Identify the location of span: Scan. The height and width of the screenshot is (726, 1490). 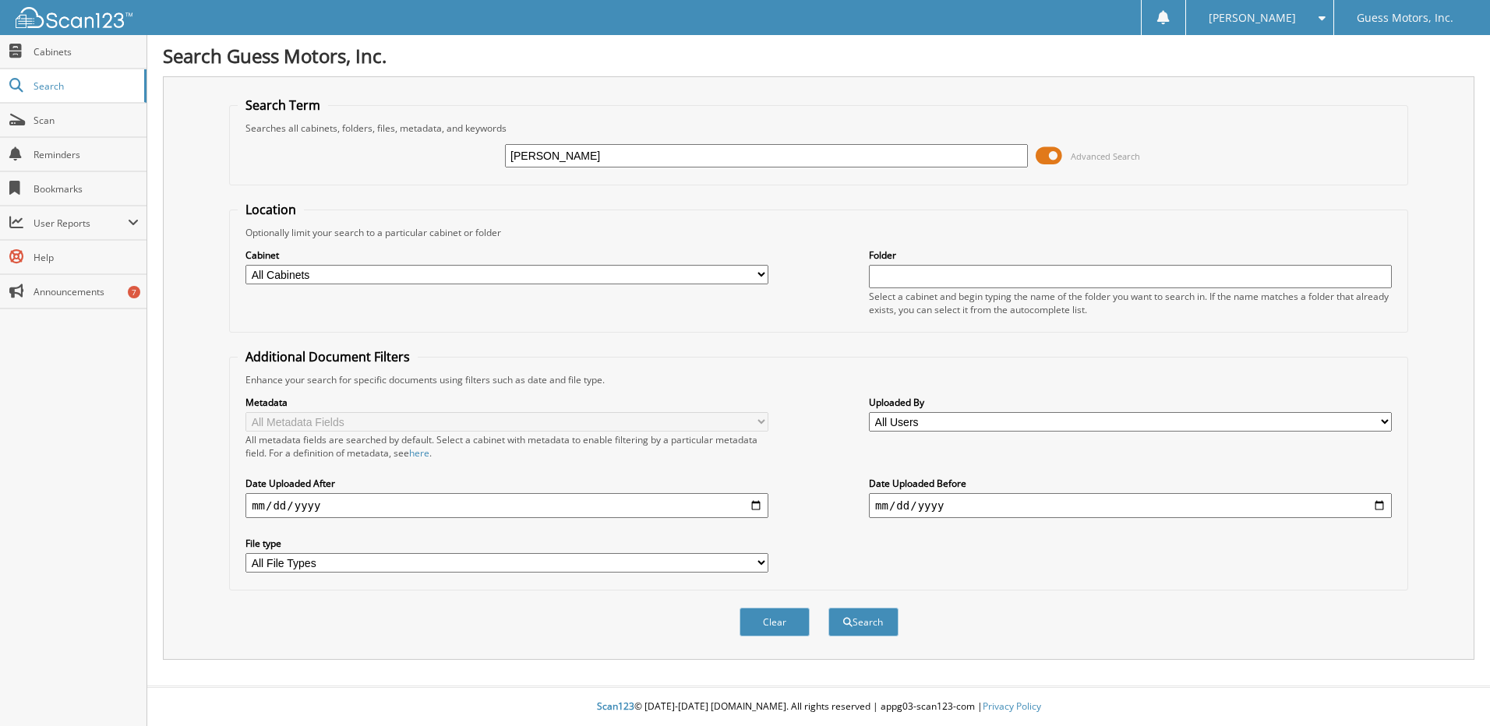
(86, 120).